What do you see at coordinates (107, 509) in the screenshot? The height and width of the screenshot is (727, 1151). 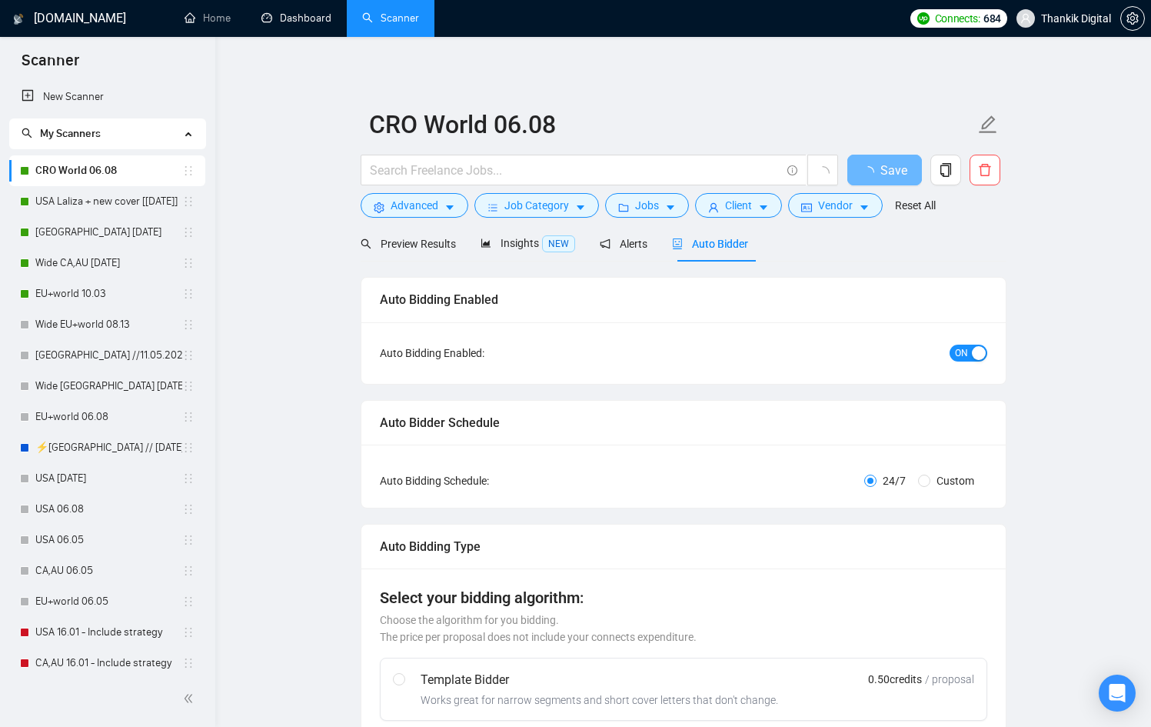 I see `li: USA 06.08` at bounding box center [107, 509].